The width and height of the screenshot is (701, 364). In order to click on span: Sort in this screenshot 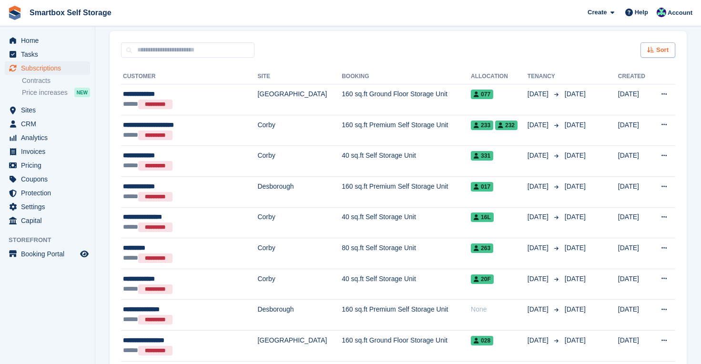, I will do `click(663, 50)`.